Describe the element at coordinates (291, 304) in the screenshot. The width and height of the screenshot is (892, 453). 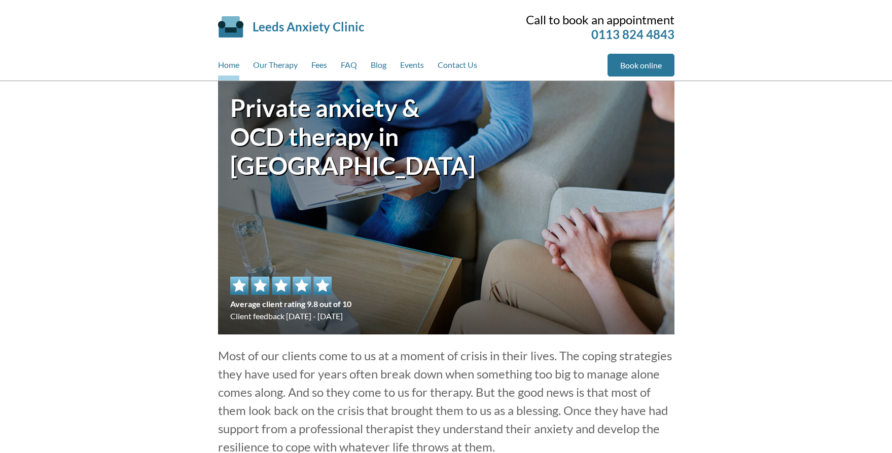
I see `span: Average client rating 9.8 out of 10` at that location.